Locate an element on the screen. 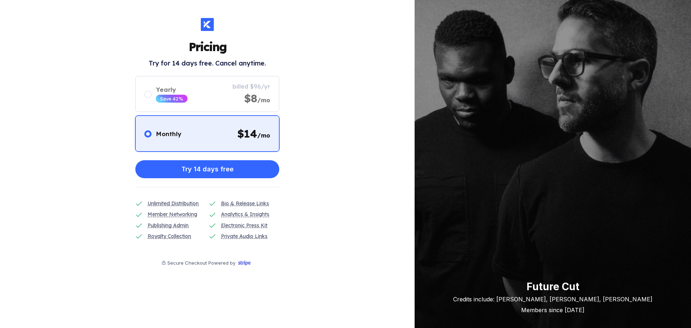  div: Save 42% is located at coordinates (172, 99).